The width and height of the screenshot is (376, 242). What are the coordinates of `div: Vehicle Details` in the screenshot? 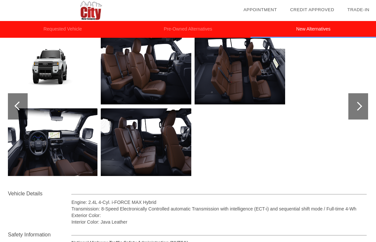 It's located at (39, 194).